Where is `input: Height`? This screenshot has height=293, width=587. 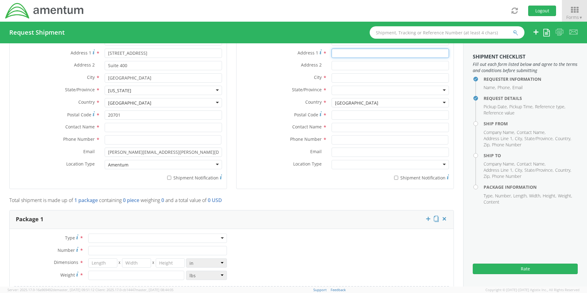
input: Height is located at coordinates (170, 263).